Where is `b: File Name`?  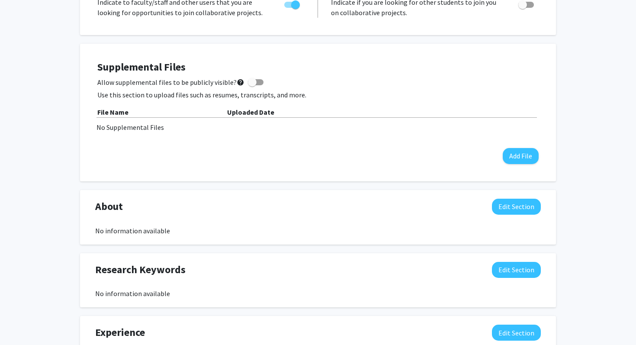
b: File Name is located at coordinates (113, 112).